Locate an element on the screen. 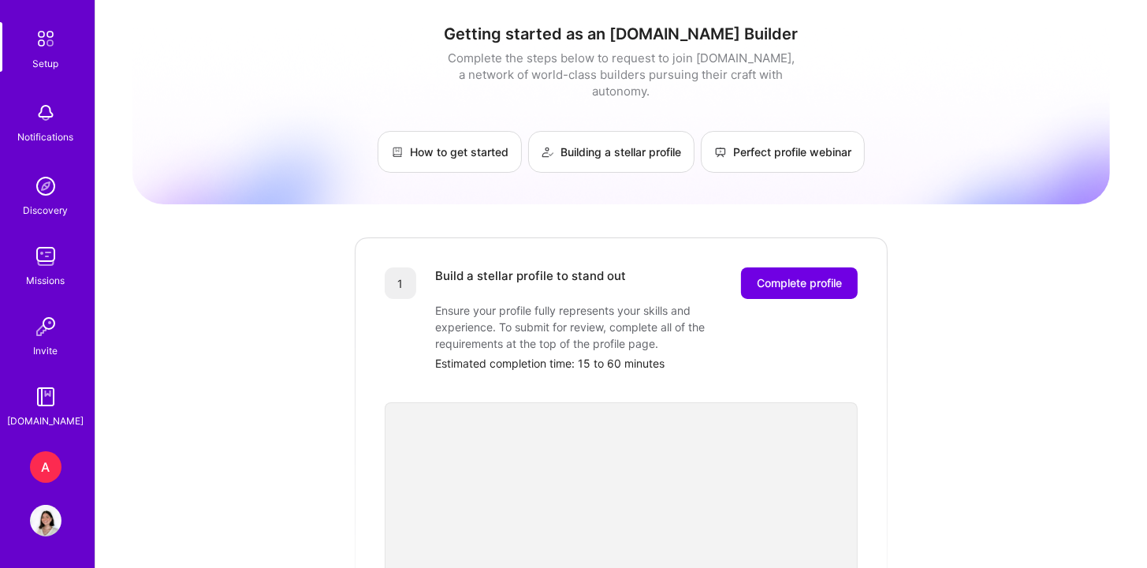  img: setup is located at coordinates (46, 39).